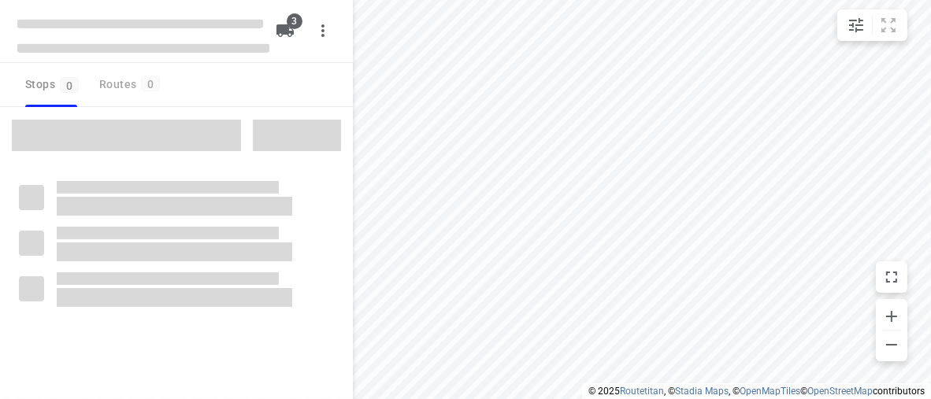  What do you see at coordinates (872, 25) in the screenshot?
I see `div: small contained button group` at bounding box center [872, 25].